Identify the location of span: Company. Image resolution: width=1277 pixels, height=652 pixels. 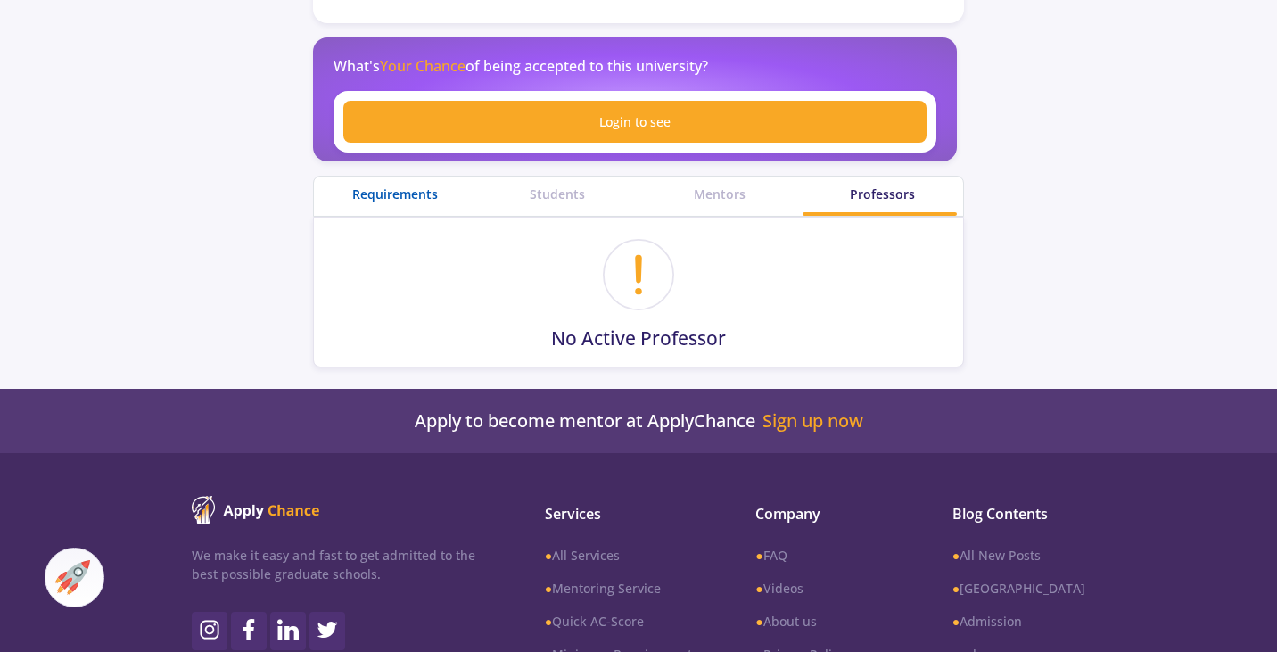
(825, 514).